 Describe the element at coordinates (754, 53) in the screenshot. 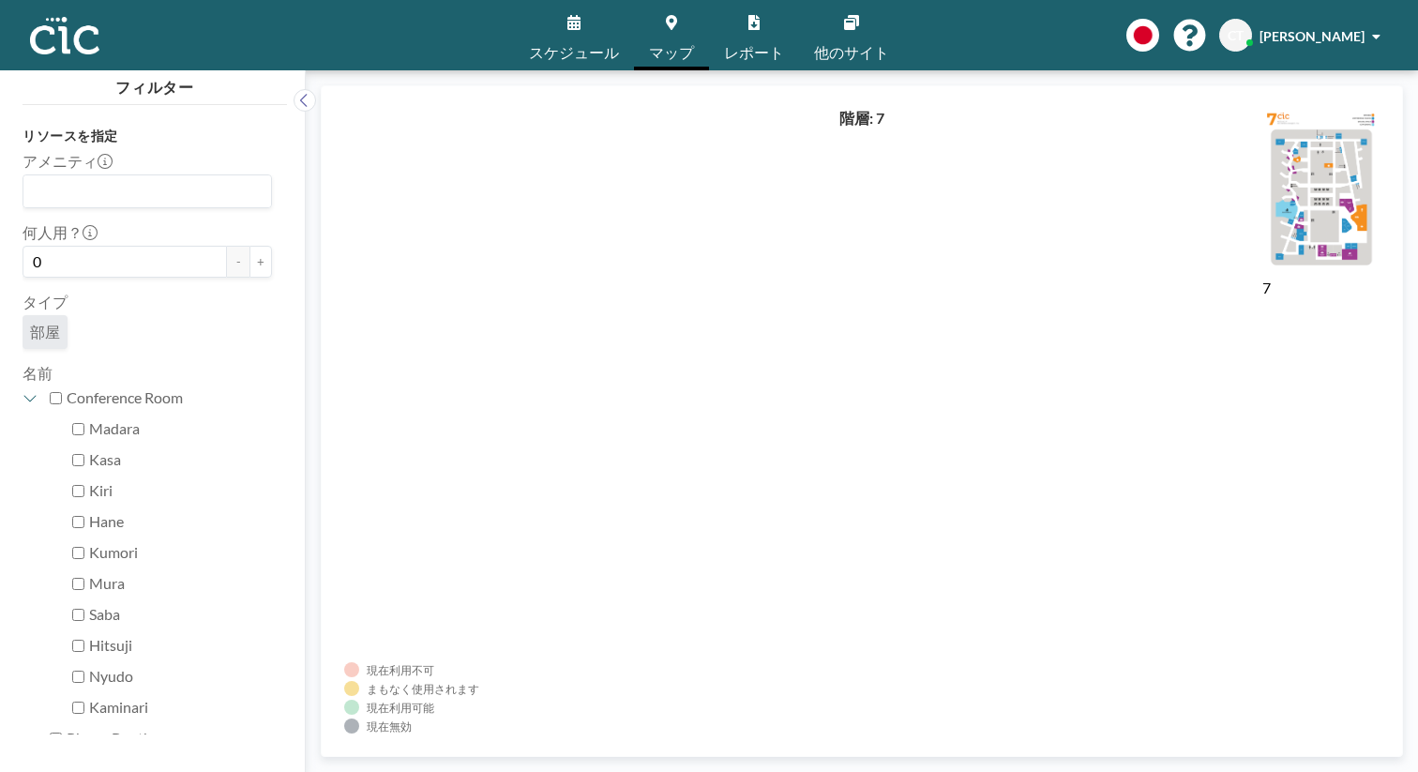

I see `span: レポート` at that location.